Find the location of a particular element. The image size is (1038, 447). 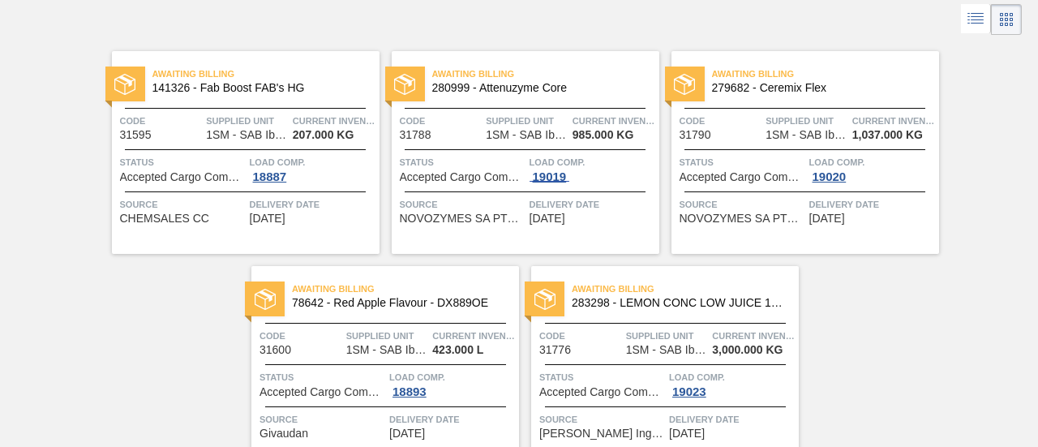

span: 423.000 L is located at coordinates (457, 349).